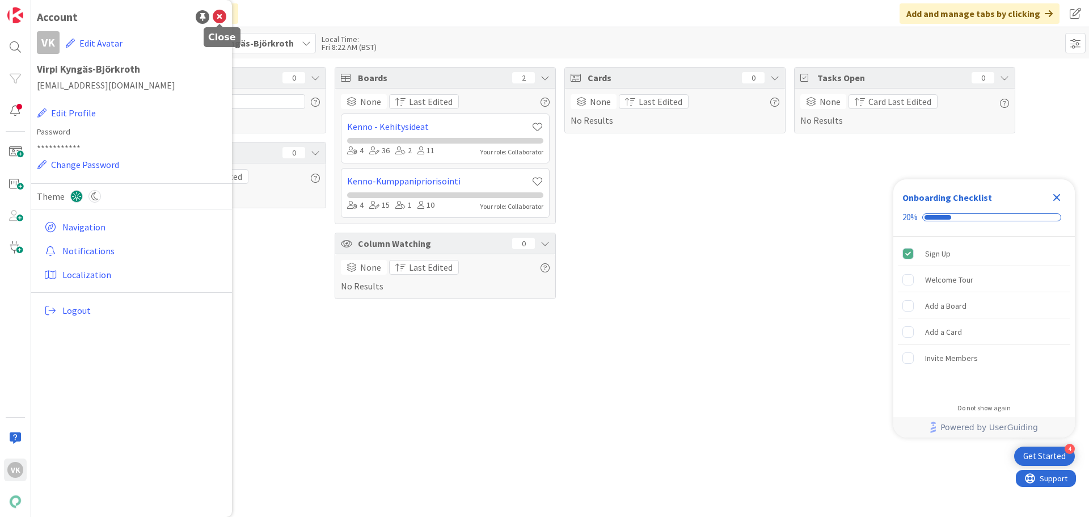 The image size is (1089, 517). What do you see at coordinates (133, 227) in the screenshot?
I see `a: Navigation` at bounding box center [133, 227].